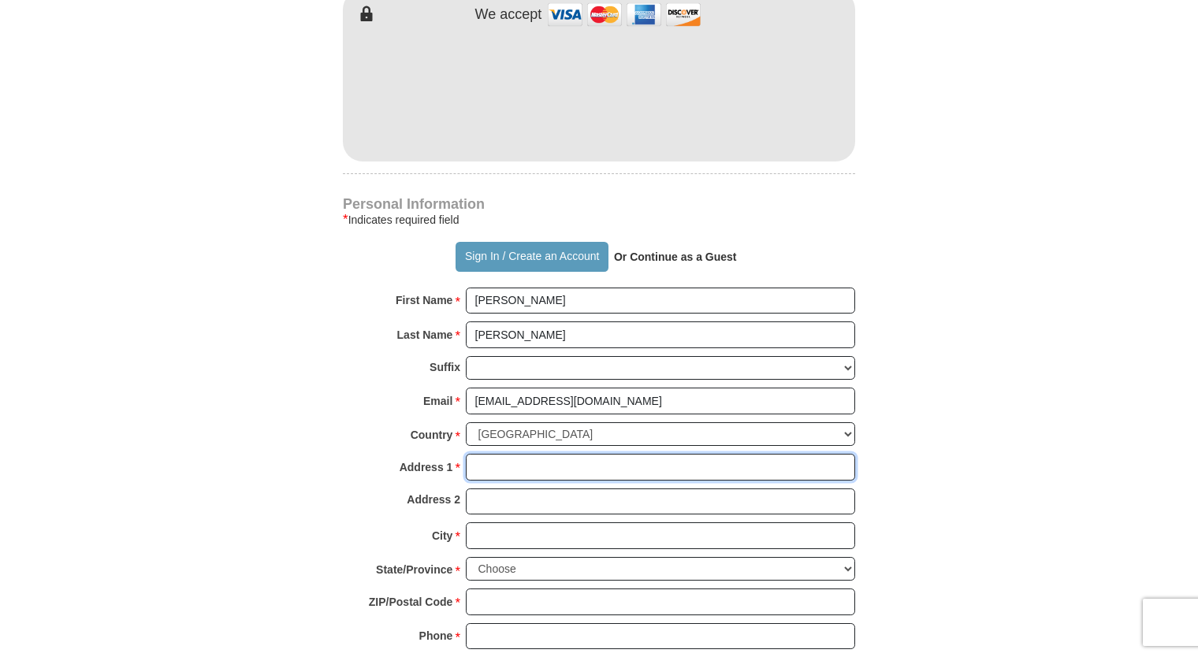 The image size is (1198, 657). I want to click on strong: Last Name, so click(425, 335).